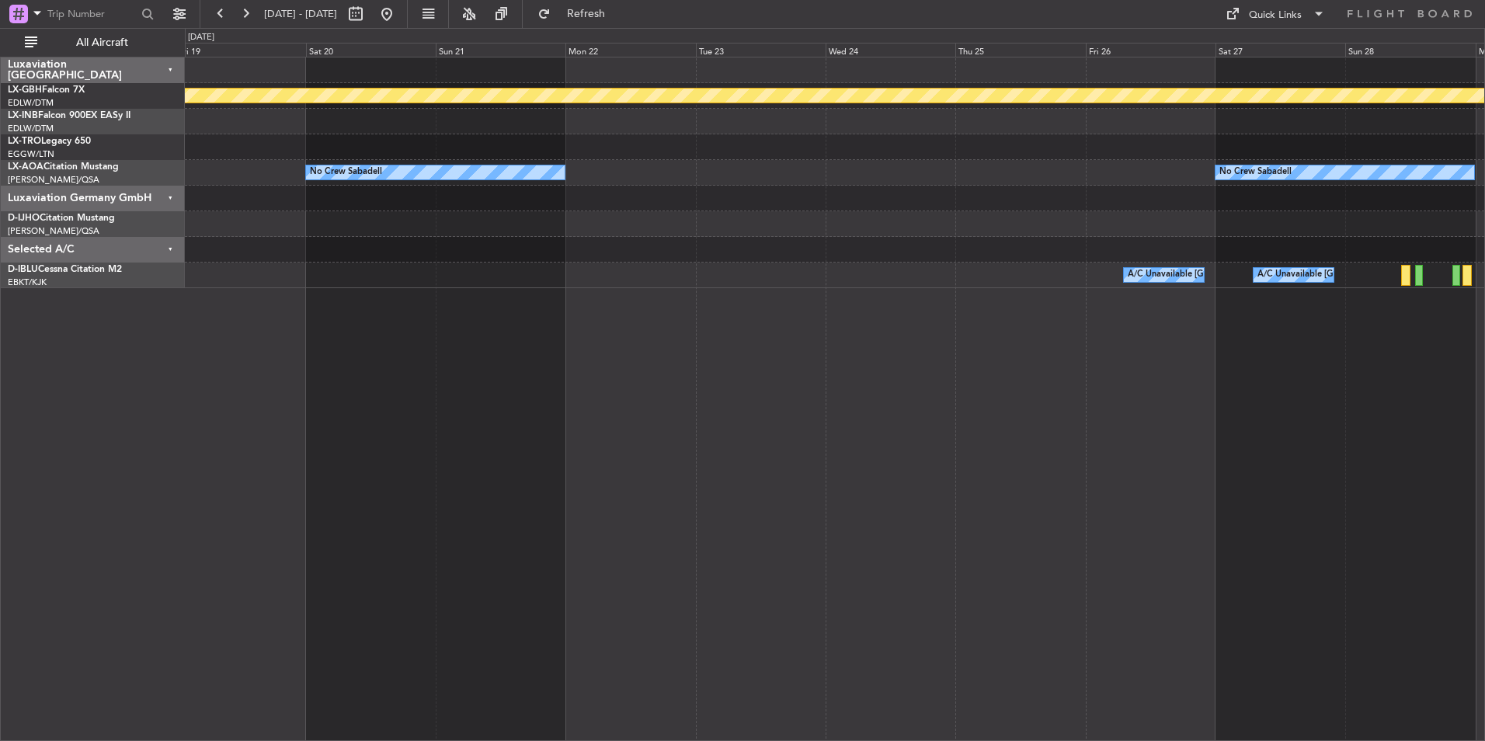 The width and height of the screenshot is (1485, 741). Describe the element at coordinates (69, 116) in the screenshot. I see `a: LX-INBFalcon 900EX EASy II` at that location.